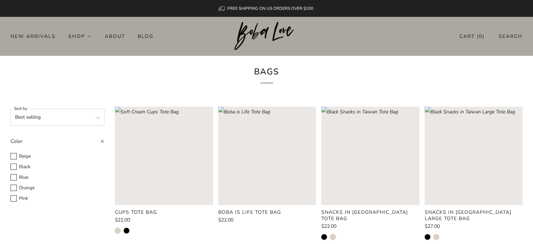 The image size is (533, 244). Describe the element at coordinates (115, 36) in the screenshot. I see `a: About` at that location.